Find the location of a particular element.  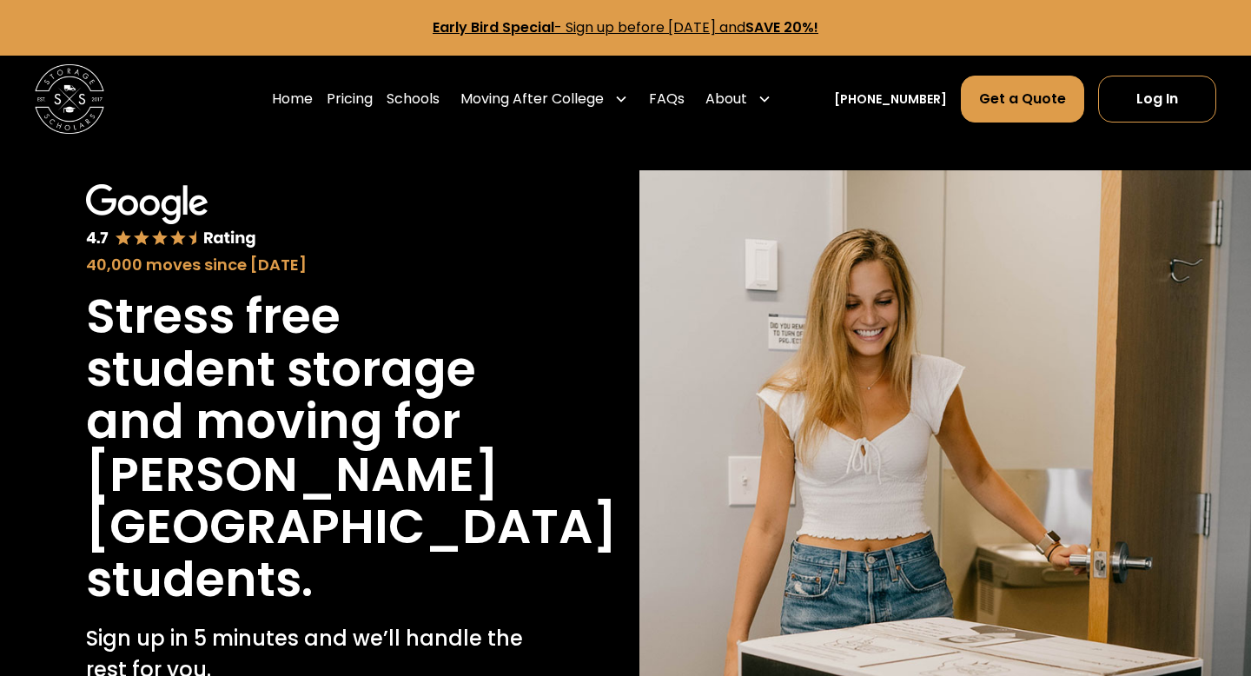

a: Get a Quote is located at coordinates (1023, 99).